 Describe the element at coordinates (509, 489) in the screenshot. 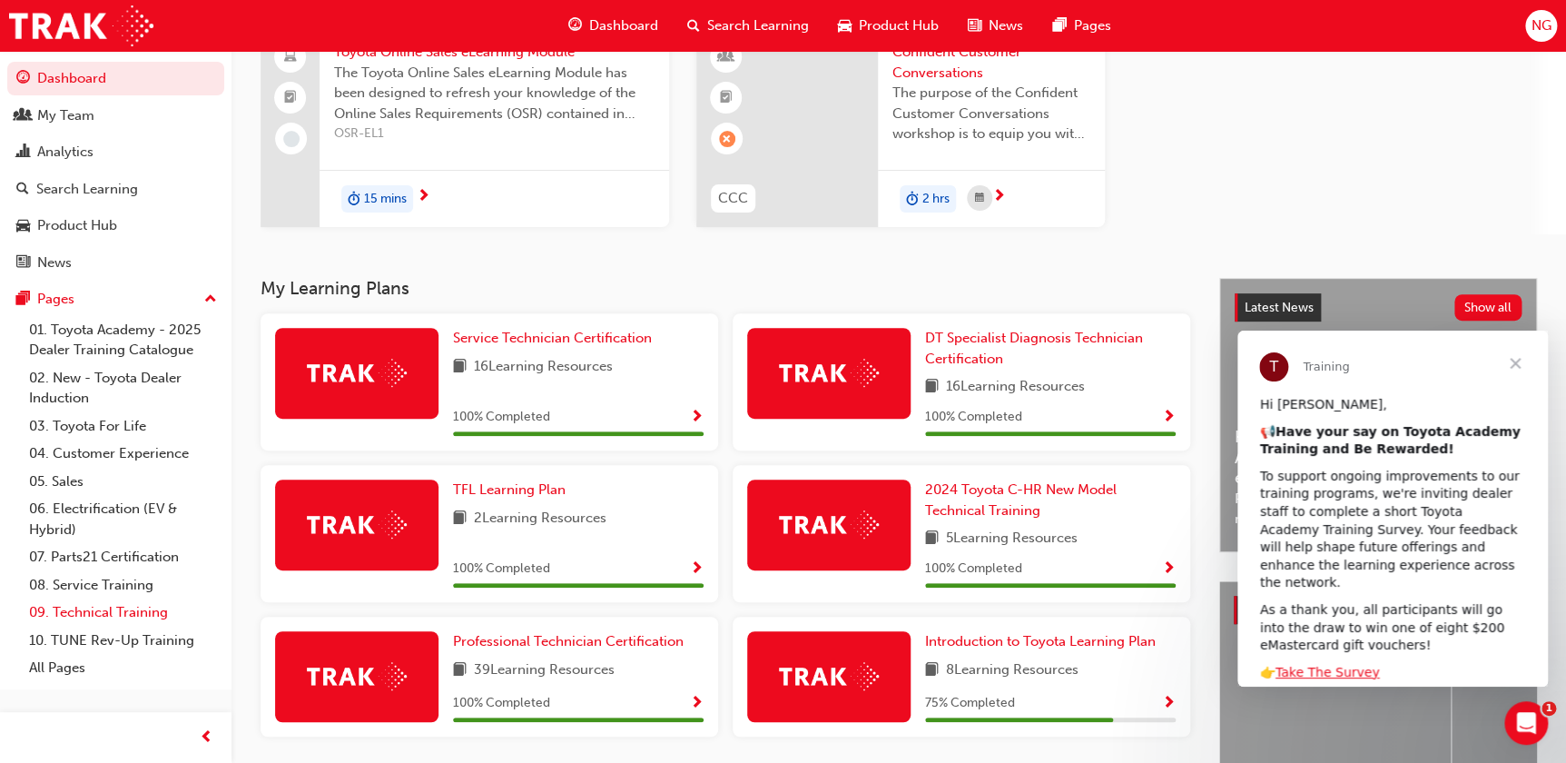

I see `span: TFL Learning Plan` at that location.